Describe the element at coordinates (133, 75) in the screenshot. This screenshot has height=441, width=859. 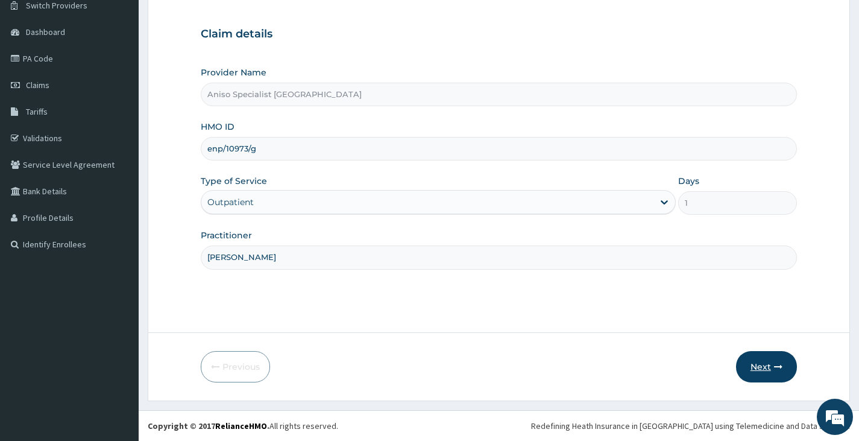
I see `div: Chat with us now` at that location.